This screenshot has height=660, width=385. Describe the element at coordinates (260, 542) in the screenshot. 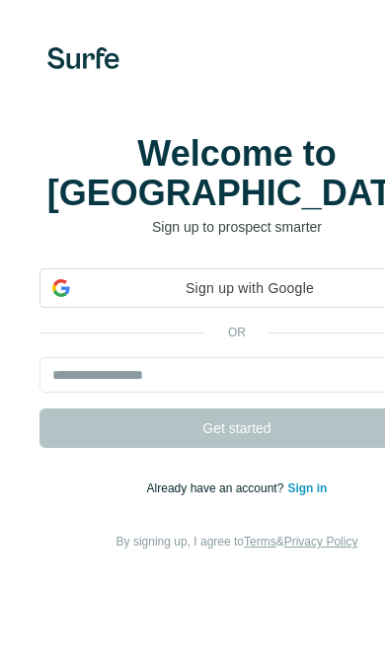

I see `a: Terms` at that location.